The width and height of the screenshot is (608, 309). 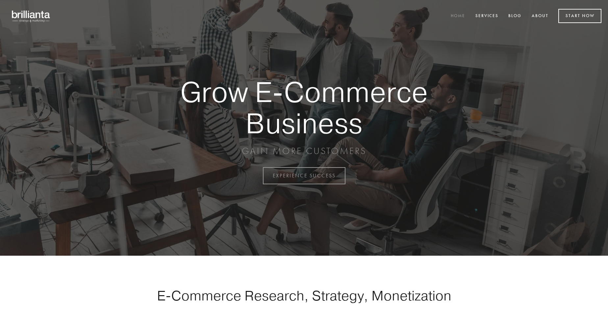 What do you see at coordinates (304, 176) in the screenshot?
I see `a: EXPERIENCE SUCCESS` at bounding box center [304, 176].